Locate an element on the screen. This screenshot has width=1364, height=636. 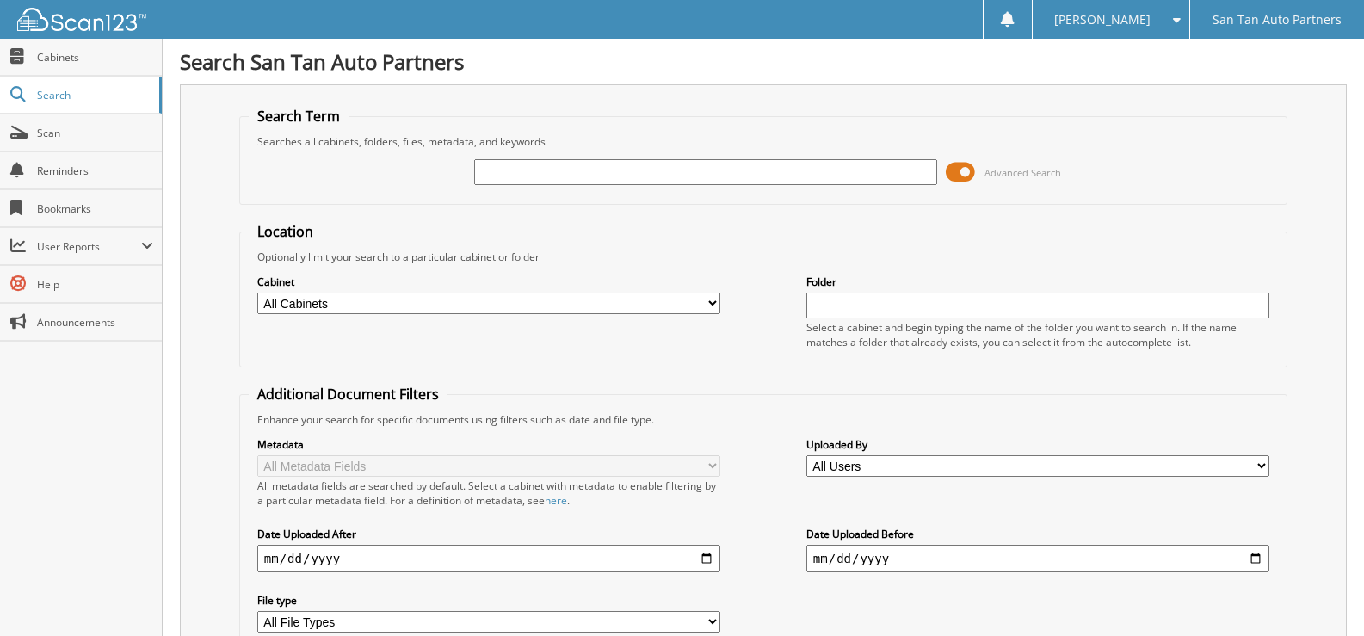
label: File type is located at coordinates (489, 600).